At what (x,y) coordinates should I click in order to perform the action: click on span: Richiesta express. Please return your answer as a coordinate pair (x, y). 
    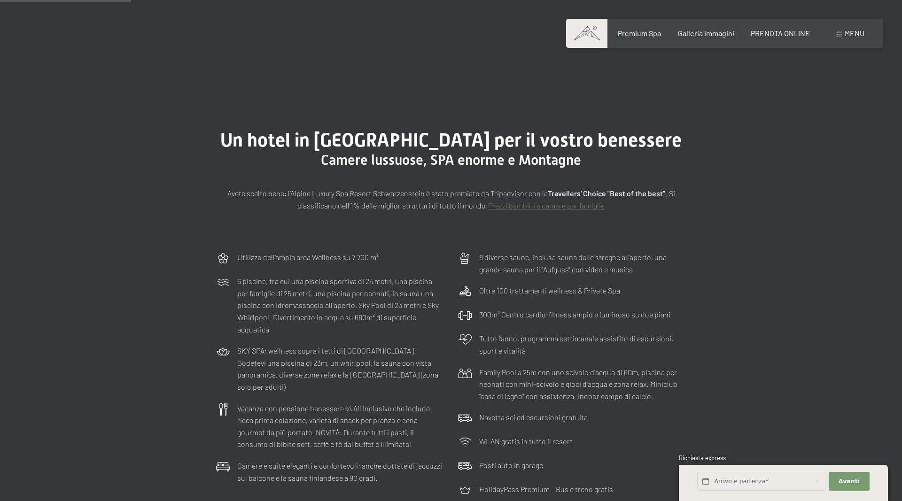
    Looking at the image, I should click on (702, 458).